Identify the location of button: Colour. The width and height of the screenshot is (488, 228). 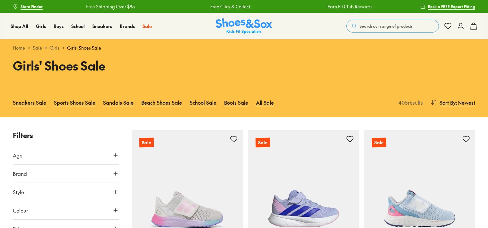
(66, 210).